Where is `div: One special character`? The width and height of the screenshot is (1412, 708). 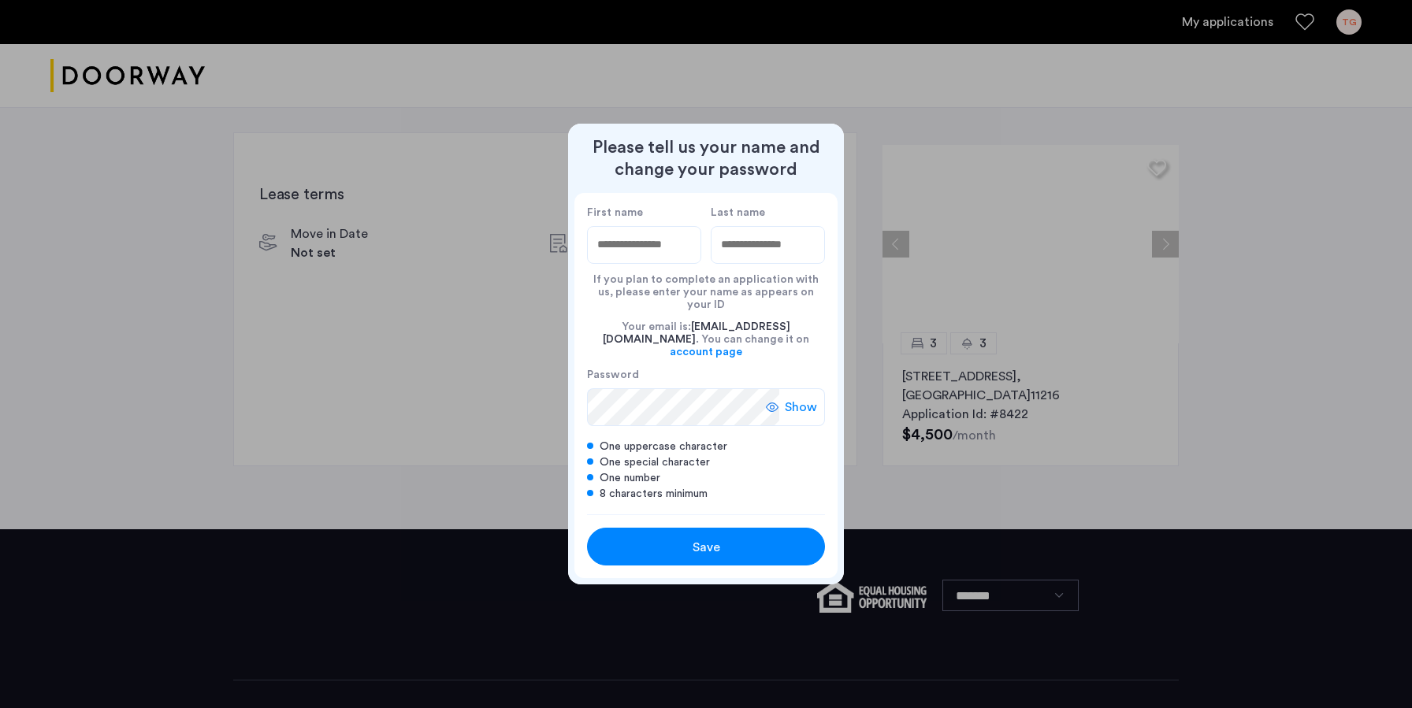
div: One special character is located at coordinates (706, 462).